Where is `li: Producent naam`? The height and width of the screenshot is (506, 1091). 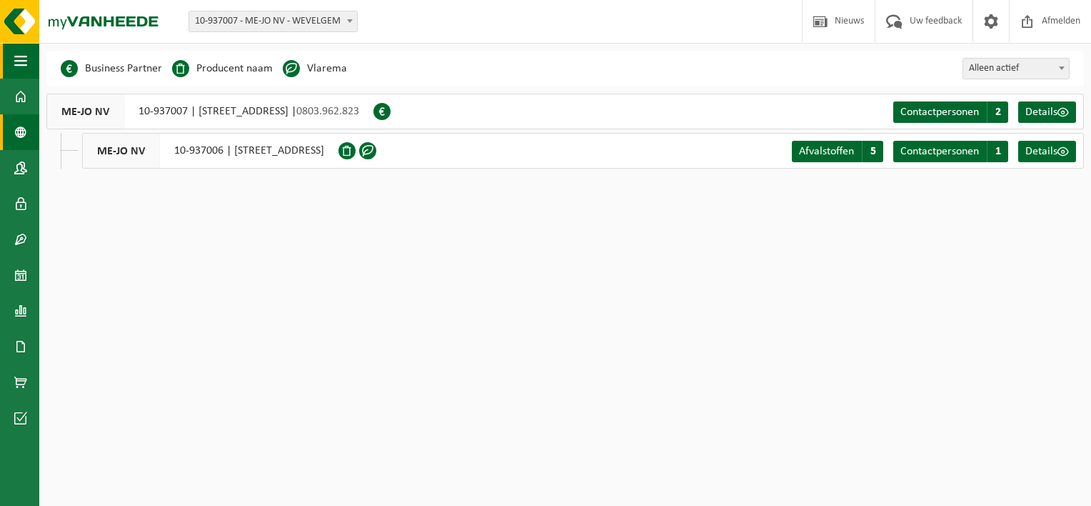
li: Producent naam is located at coordinates (222, 69).